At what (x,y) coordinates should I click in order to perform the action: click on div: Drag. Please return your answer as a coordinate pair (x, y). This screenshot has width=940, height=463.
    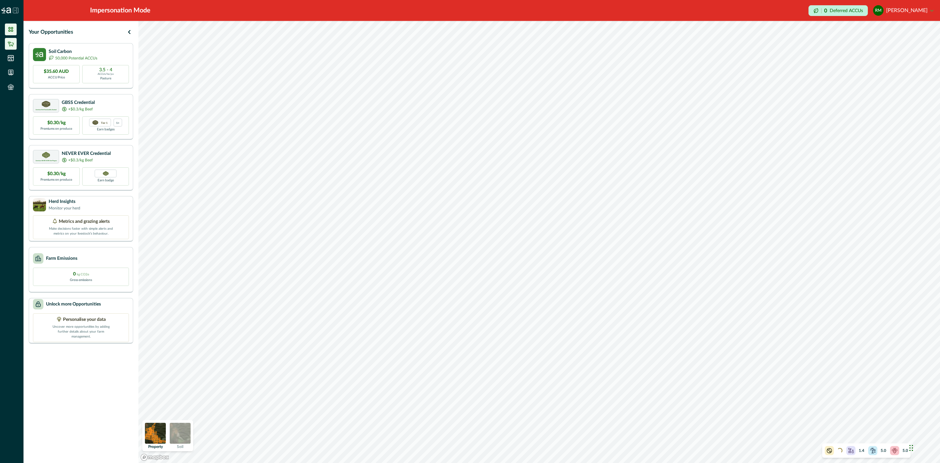
    Looking at the image, I should click on (911, 448).